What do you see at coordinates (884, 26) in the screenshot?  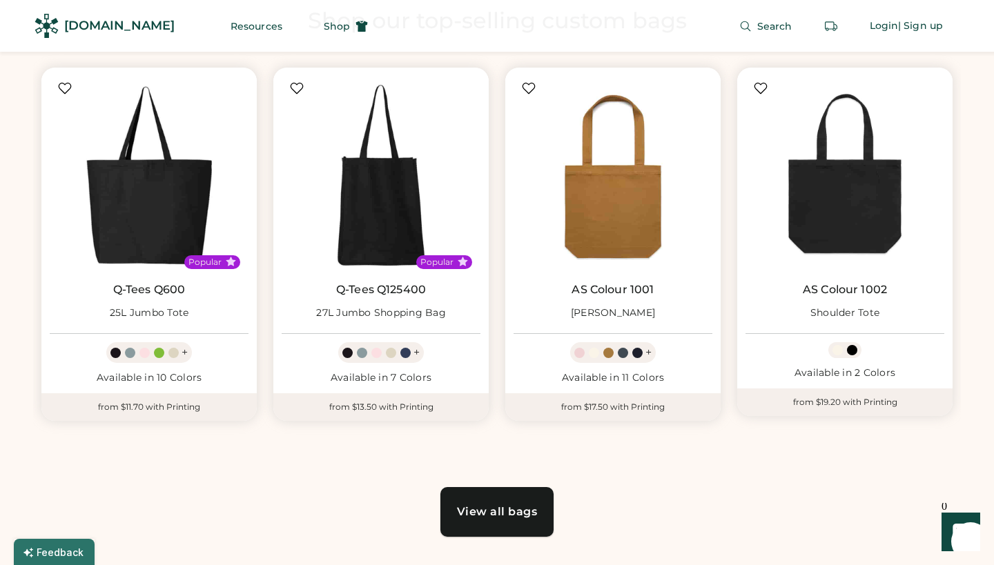 I see `div: Login` at bounding box center [884, 26].